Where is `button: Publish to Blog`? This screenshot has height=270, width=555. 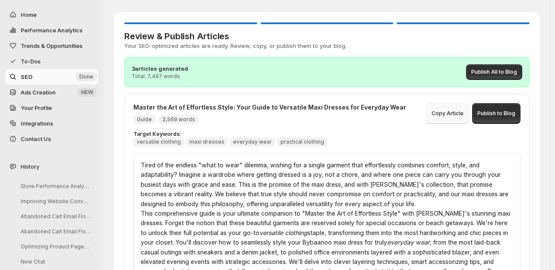 button: Publish to Blog is located at coordinates (496, 113).